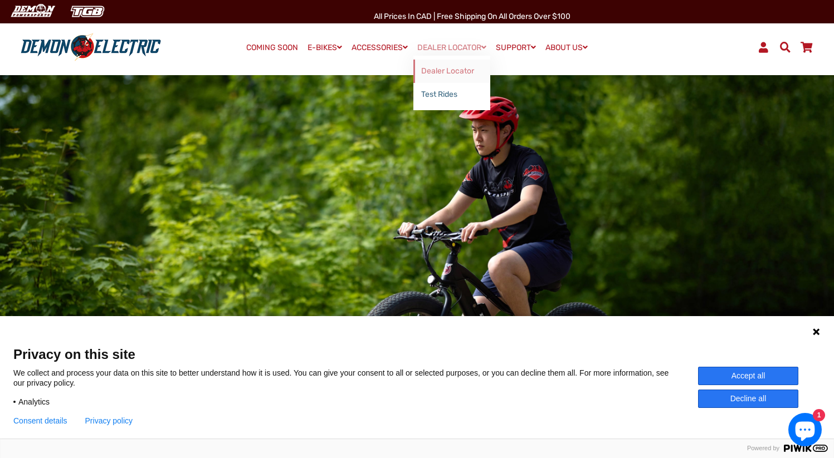  What do you see at coordinates (355, 378) in the screenshot?
I see `p: We collect and process your data on this site to better understand how it is used. You can give y...` at bounding box center [355, 378].